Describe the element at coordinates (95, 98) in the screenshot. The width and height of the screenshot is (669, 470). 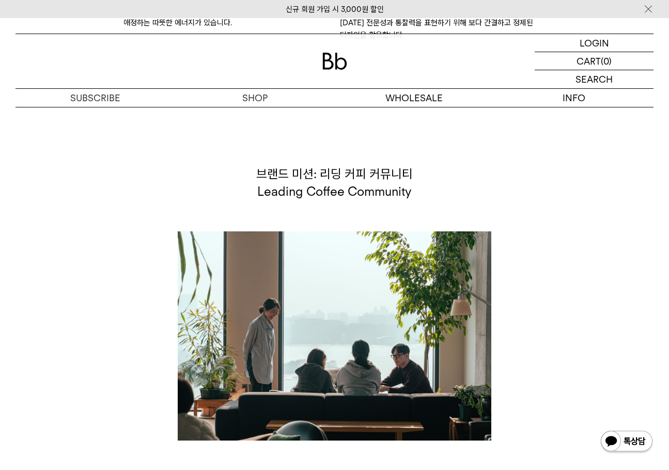
I see `p: SUBSCRIBE` at that location.